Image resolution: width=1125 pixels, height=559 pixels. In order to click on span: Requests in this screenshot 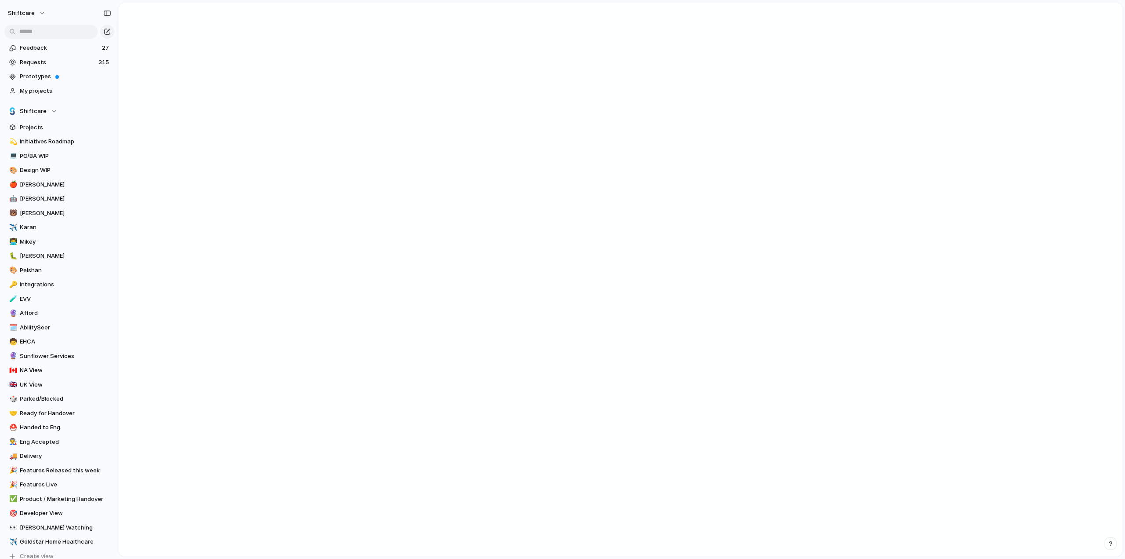, I will do `click(58, 62)`.